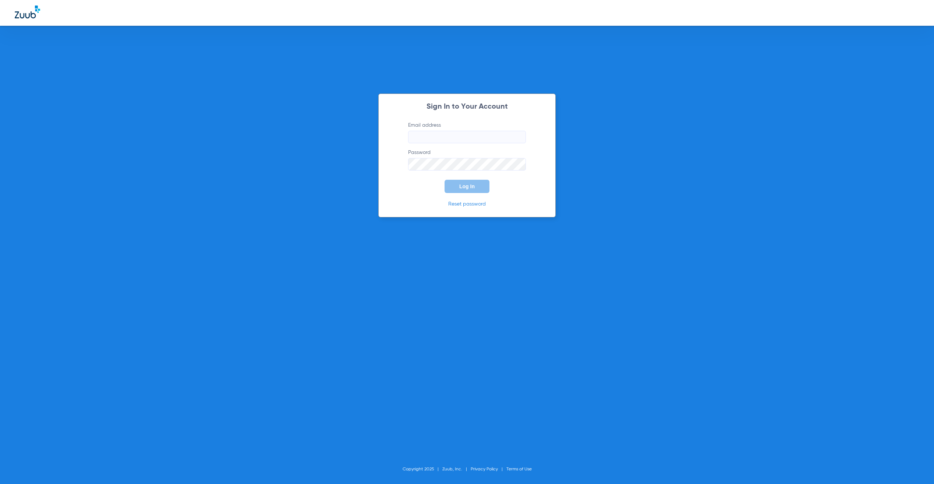  What do you see at coordinates (467, 186) in the screenshot?
I see `span: Log In` at bounding box center [467, 186].